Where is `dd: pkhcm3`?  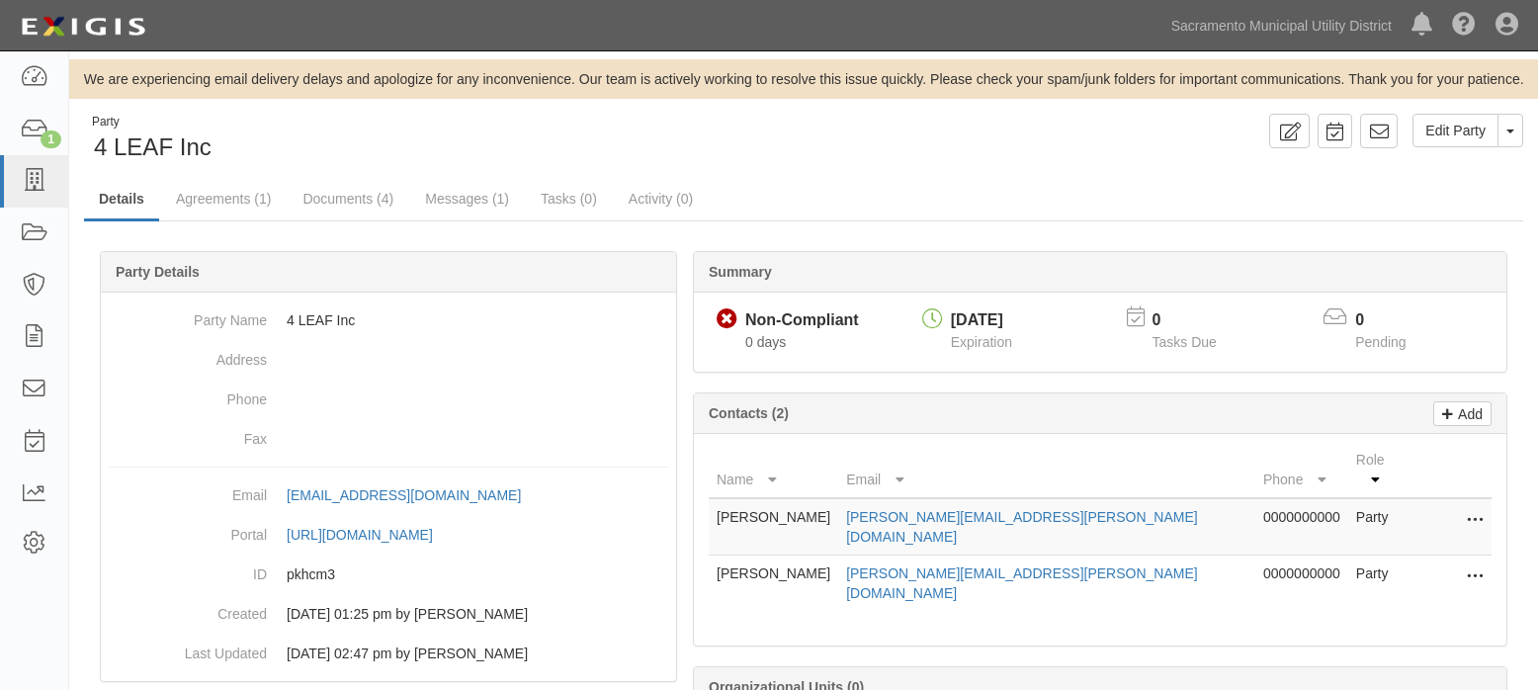
dd: pkhcm3 is located at coordinates (388, 574).